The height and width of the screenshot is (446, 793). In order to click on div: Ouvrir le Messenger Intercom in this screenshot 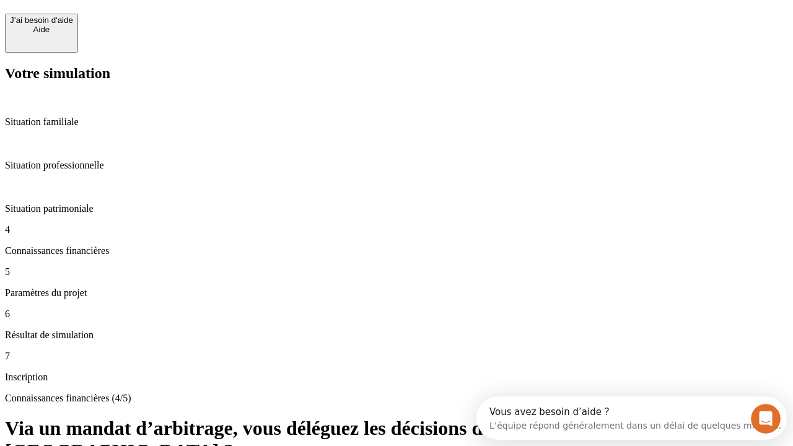, I will do `click(173, 22)`.